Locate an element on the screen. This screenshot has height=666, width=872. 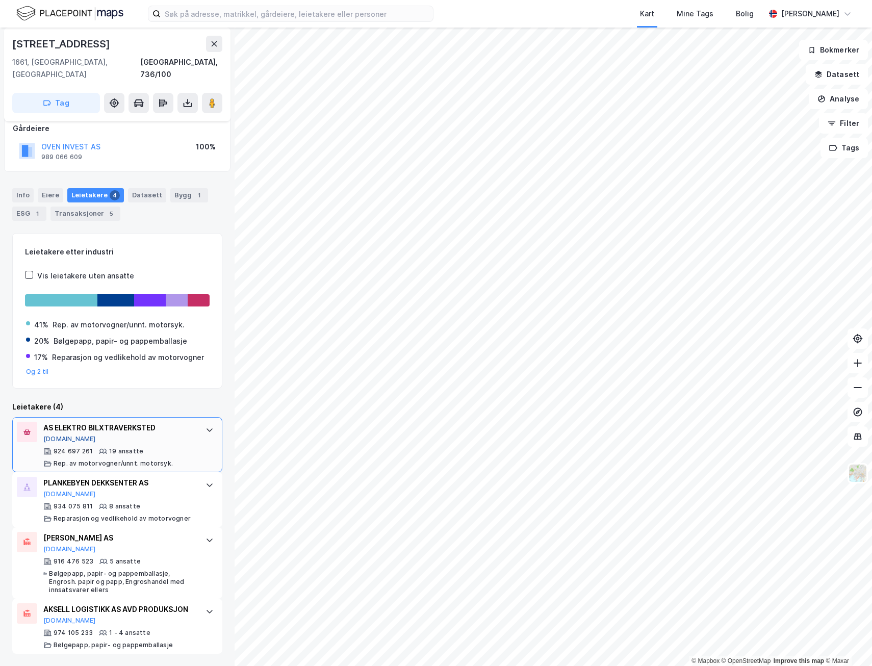
div: 17% is located at coordinates (41, 357).